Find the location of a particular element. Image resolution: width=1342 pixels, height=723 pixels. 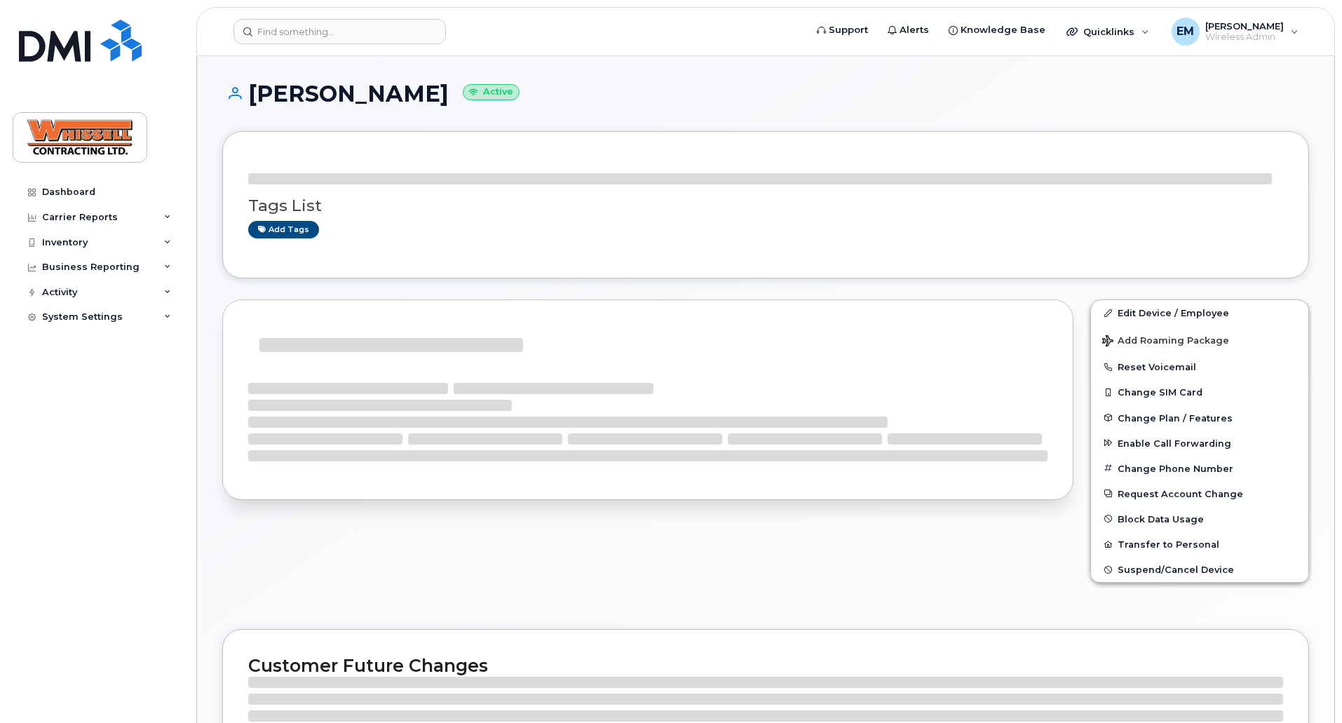

span: Change Plan / Features is located at coordinates (1176, 417).